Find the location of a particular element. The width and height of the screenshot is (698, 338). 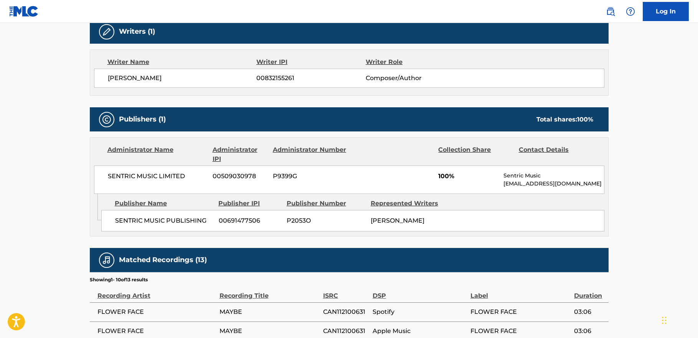

span: Apple Music is located at coordinates (419, 332).